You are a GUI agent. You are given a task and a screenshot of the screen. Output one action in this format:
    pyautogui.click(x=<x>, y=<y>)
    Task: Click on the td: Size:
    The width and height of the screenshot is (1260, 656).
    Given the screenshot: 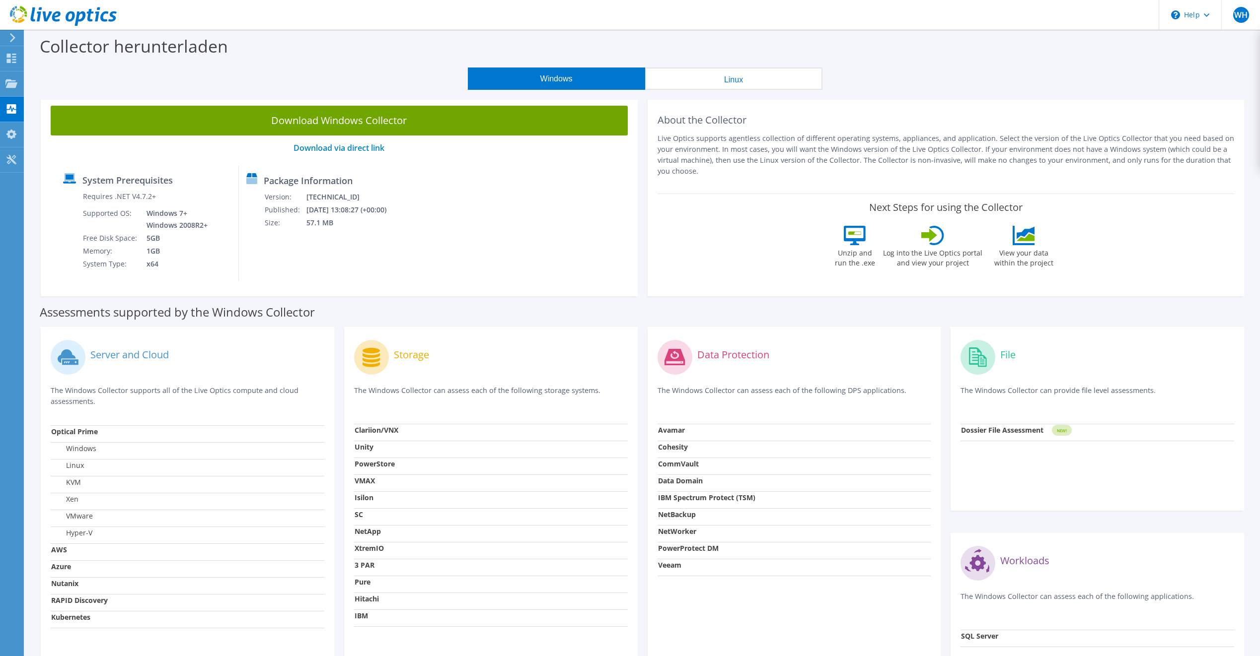 What is the action you would take?
    pyautogui.click(x=285, y=223)
    